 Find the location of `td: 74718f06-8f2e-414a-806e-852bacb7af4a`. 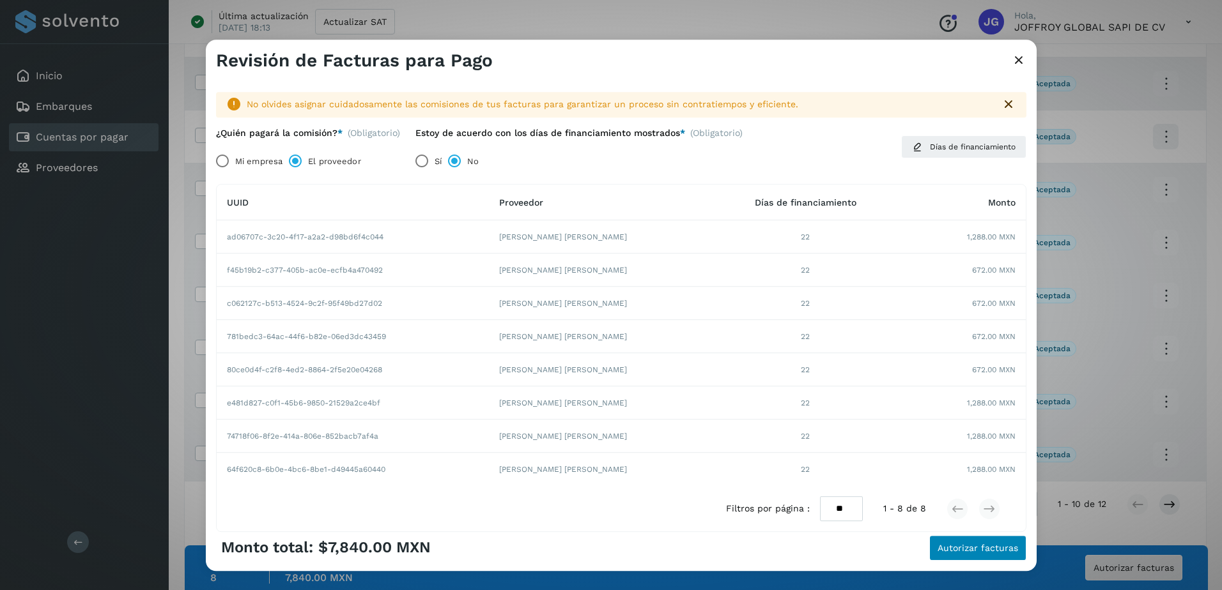

td: 74718f06-8f2e-414a-806e-852bacb7af4a is located at coordinates (353, 437).